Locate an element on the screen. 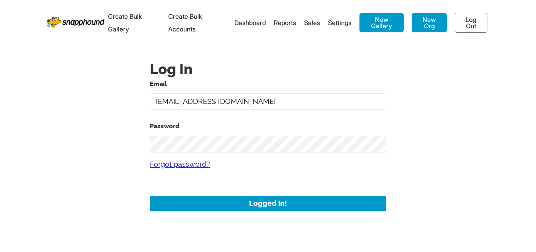 Image resolution: width=536 pixels, height=252 pixels. label: Email is located at coordinates (268, 84).